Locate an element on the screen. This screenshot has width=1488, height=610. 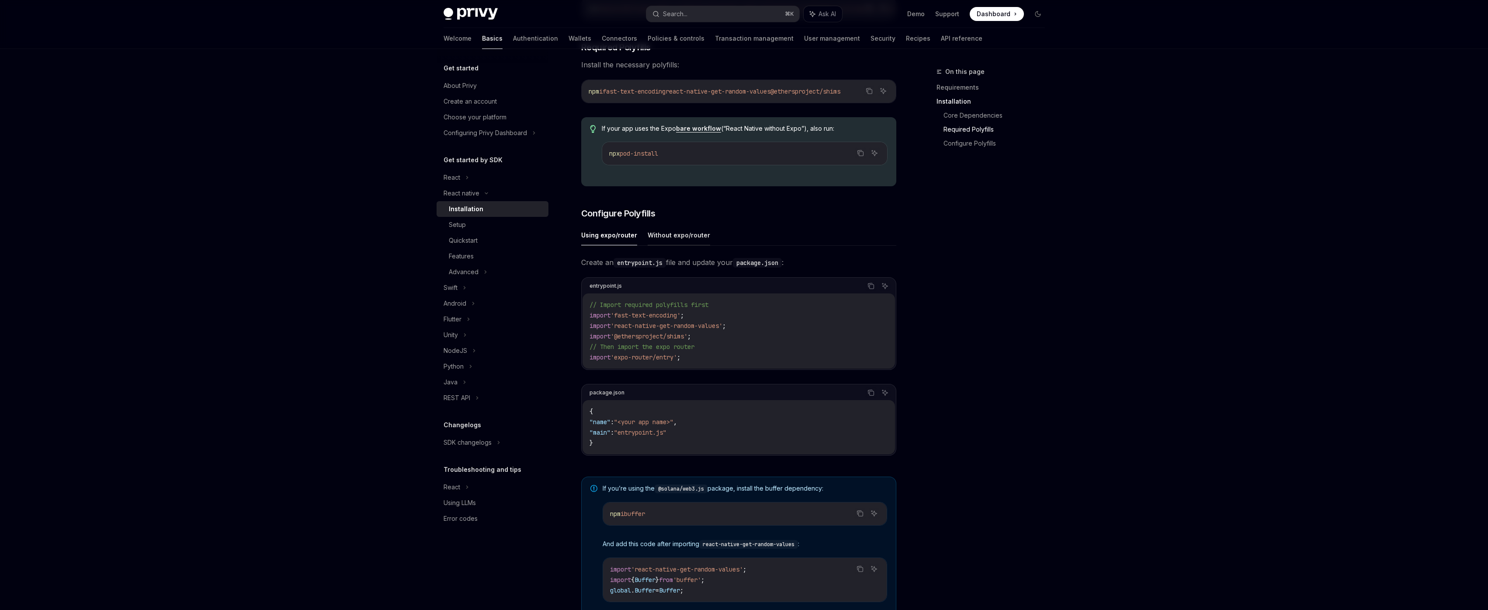
a: Dashboard is located at coordinates (997, 14).